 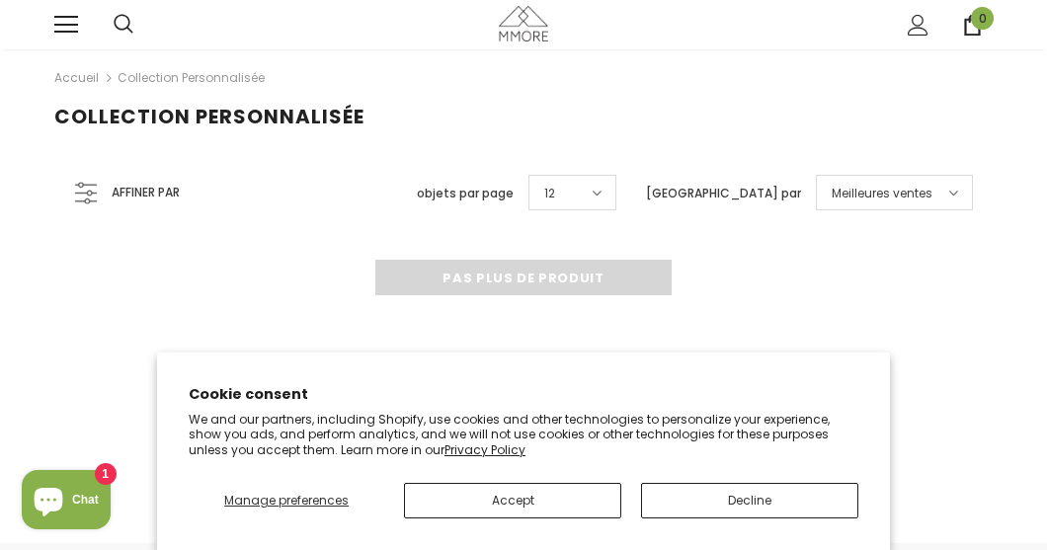 I want to click on a: Collection personnalisée, so click(x=191, y=77).